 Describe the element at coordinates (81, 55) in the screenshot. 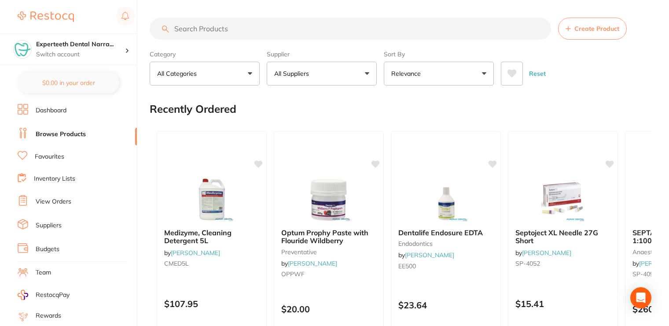

I see `p: Switch account` at that location.